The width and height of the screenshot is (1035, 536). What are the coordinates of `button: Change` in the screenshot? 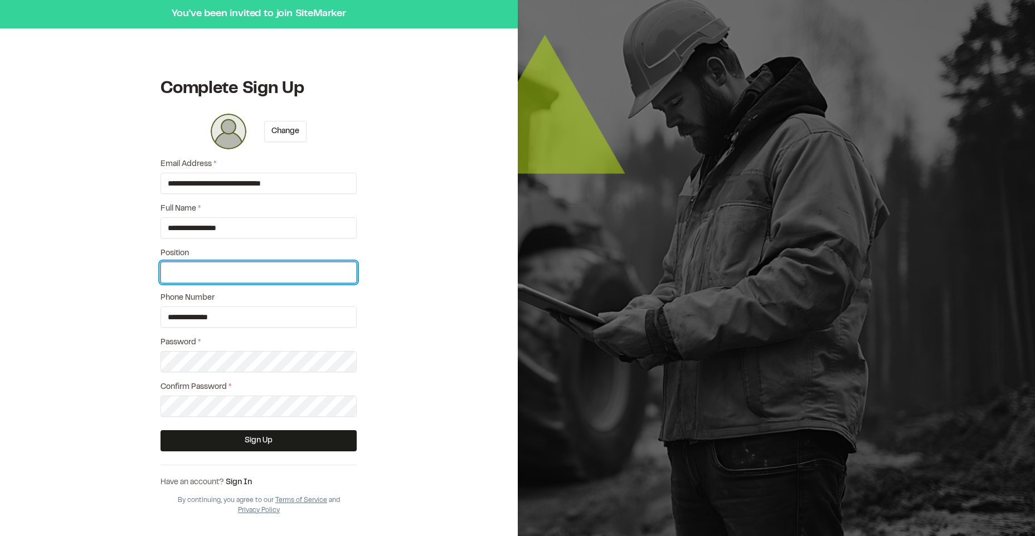 It's located at (285, 132).